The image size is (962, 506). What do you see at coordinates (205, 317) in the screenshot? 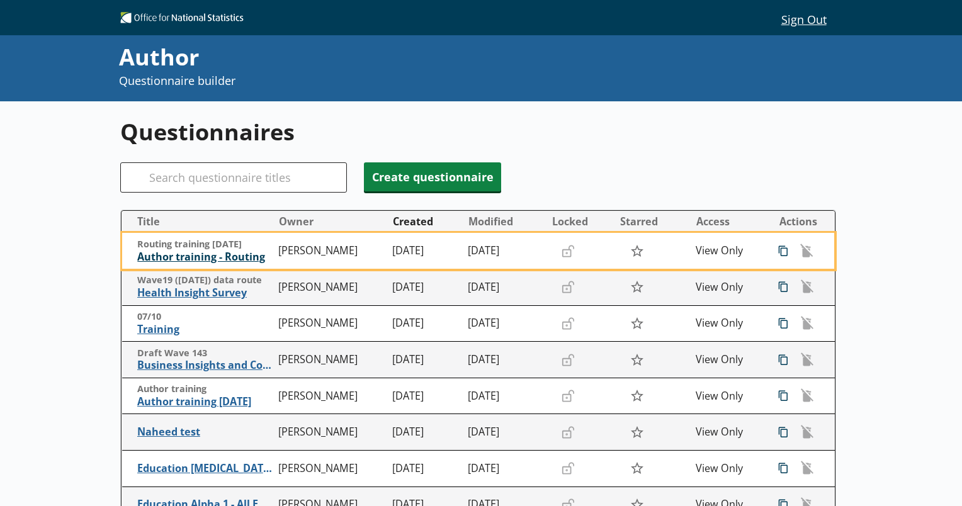
I see `span: 07/10` at bounding box center [205, 317].